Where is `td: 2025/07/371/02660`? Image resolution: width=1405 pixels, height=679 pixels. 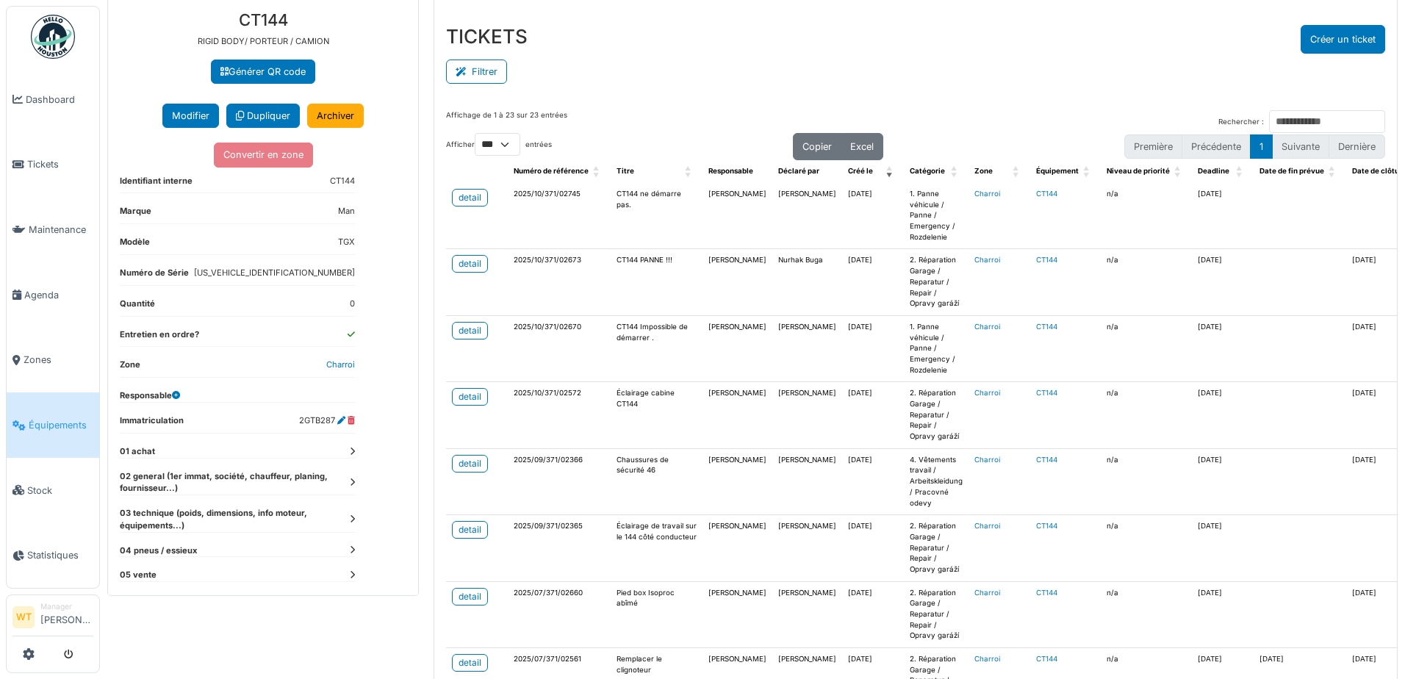
td: 2025/07/371/02660 is located at coordinates (559, 614).